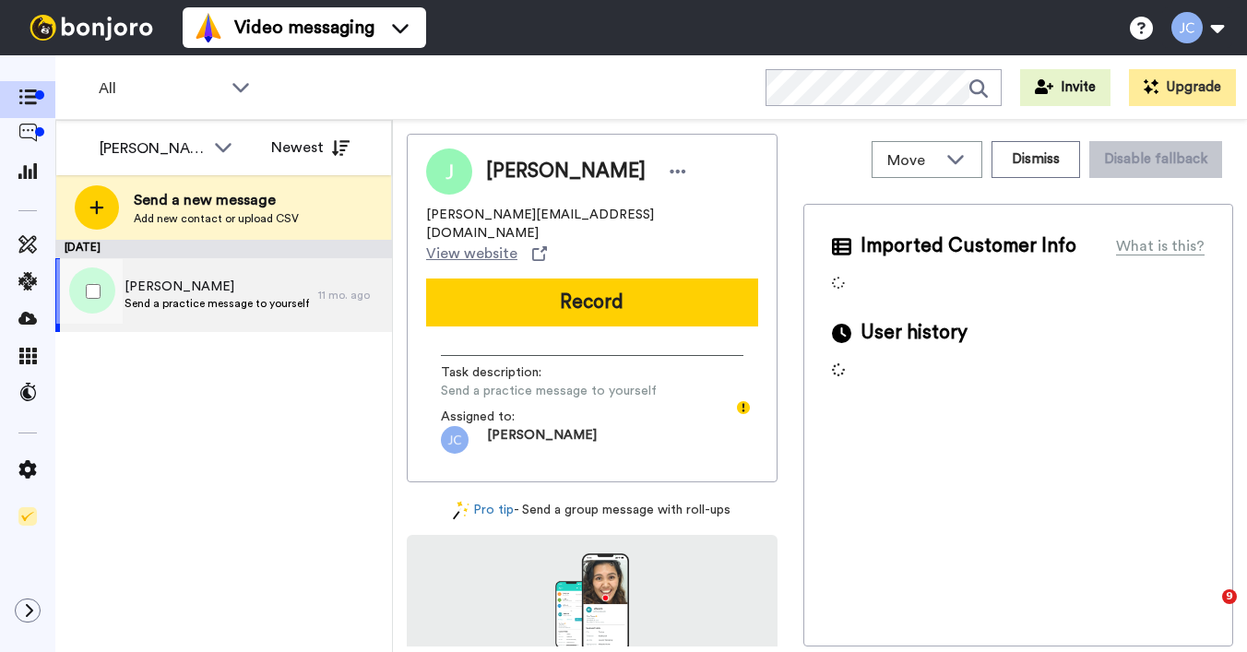 The image size is (1247, 652). What do you see at coordinates (1160, 246) in the screenshot?
I see `div: What is this?` at bounding box center [1160, 246].